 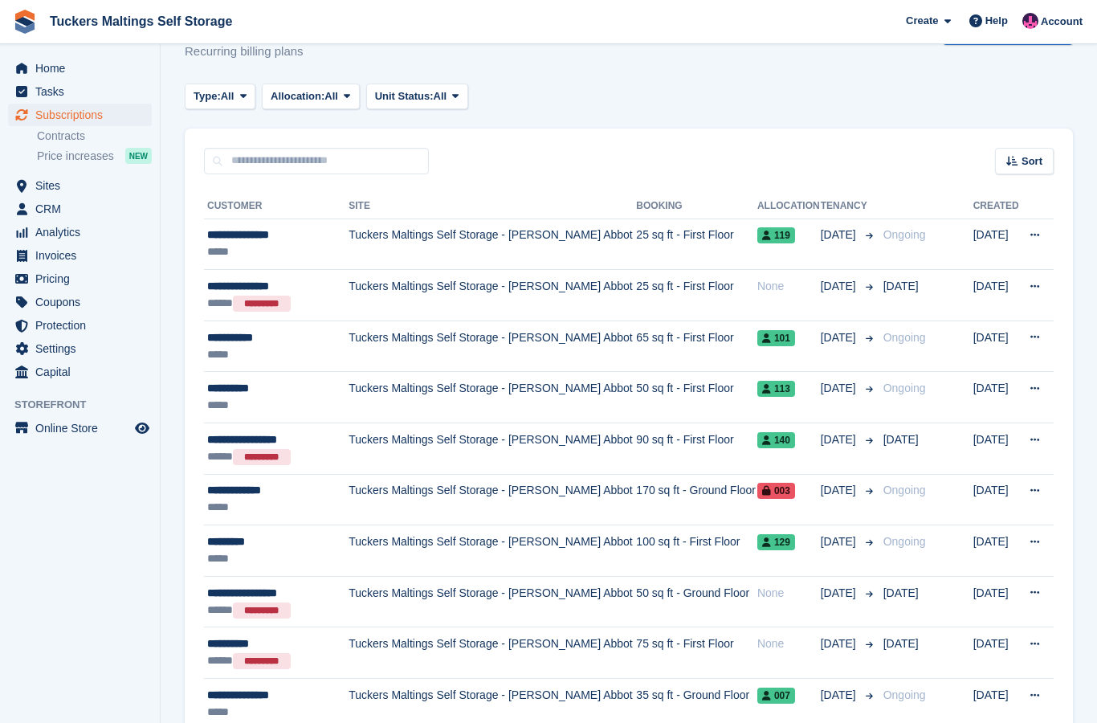 I want to click on span: 129, so click(x=776, y=542).